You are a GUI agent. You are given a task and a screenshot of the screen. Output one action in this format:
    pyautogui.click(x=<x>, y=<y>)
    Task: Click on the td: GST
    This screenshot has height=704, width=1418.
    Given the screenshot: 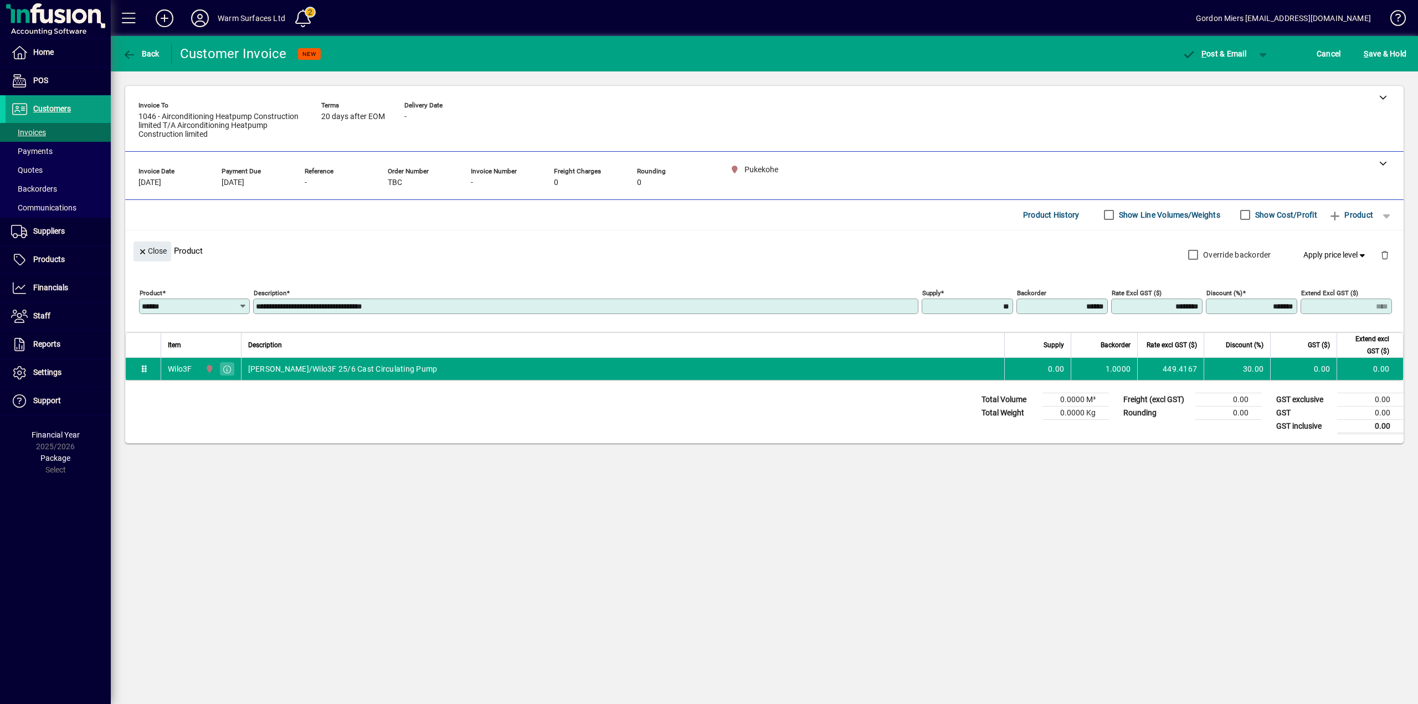 What is the action you would take?
    pyautogui.click(x=1304, y=413)
    